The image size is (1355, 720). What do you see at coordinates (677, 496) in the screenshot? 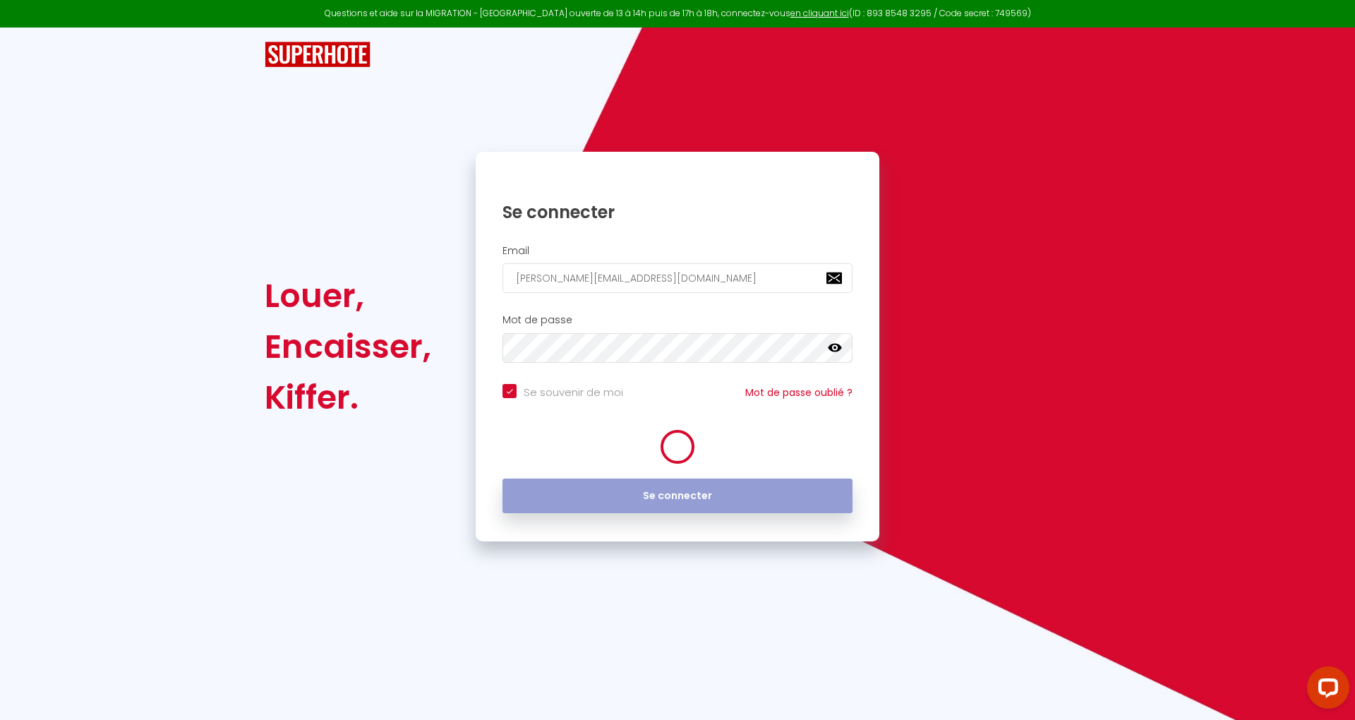
I see `button: Se connecter` at bounding box center [677, 496].